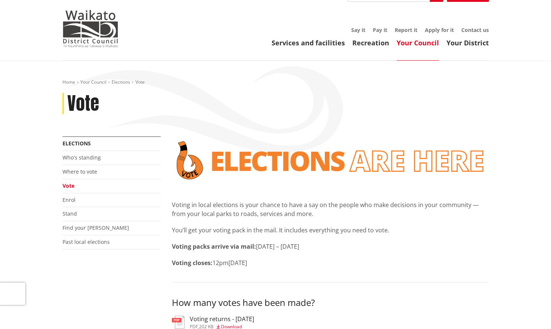 The width and height of the screenshot is (551, 329). Describe the element at coordinates (330, 303) in the screenshot. I see `h3: How many votes have been made?` at that location.